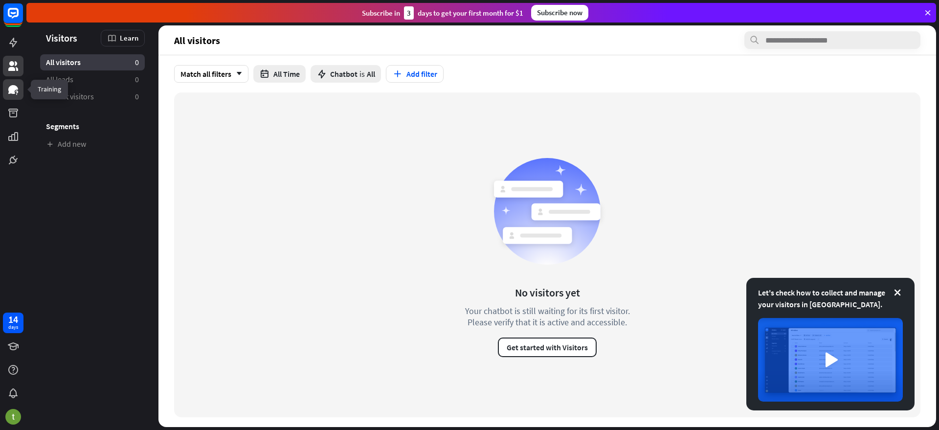 This screenshot has height=430, width=939. I want to click on span: is, so click(362, 74).